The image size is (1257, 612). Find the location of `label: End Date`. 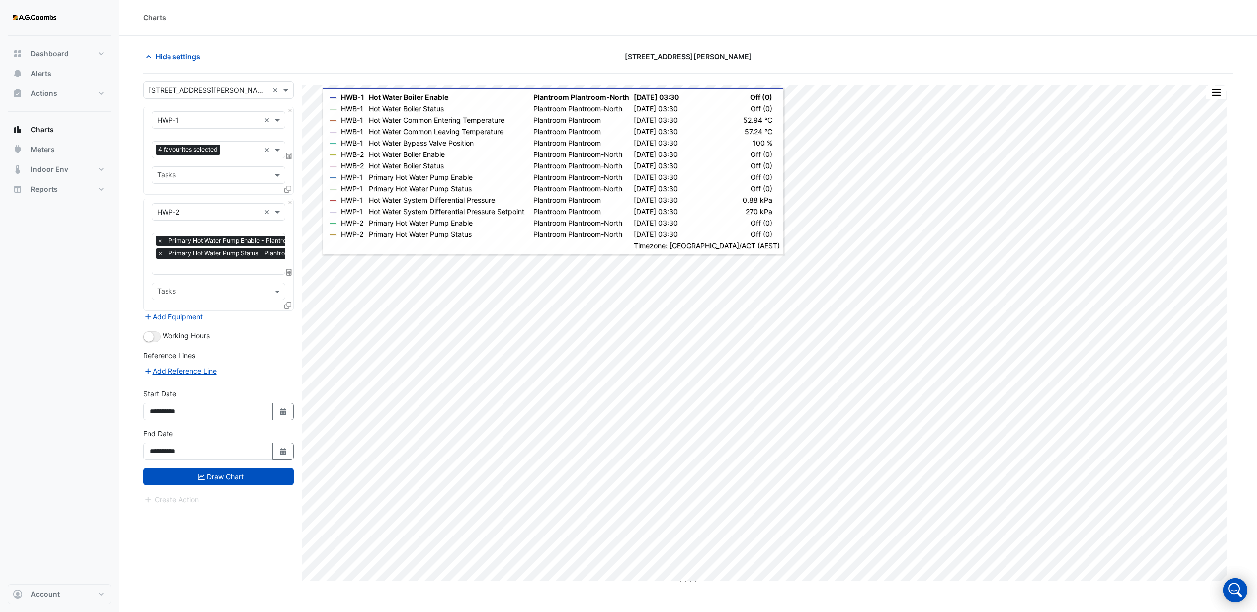

label: End Date is located at coordinates (158, 433).